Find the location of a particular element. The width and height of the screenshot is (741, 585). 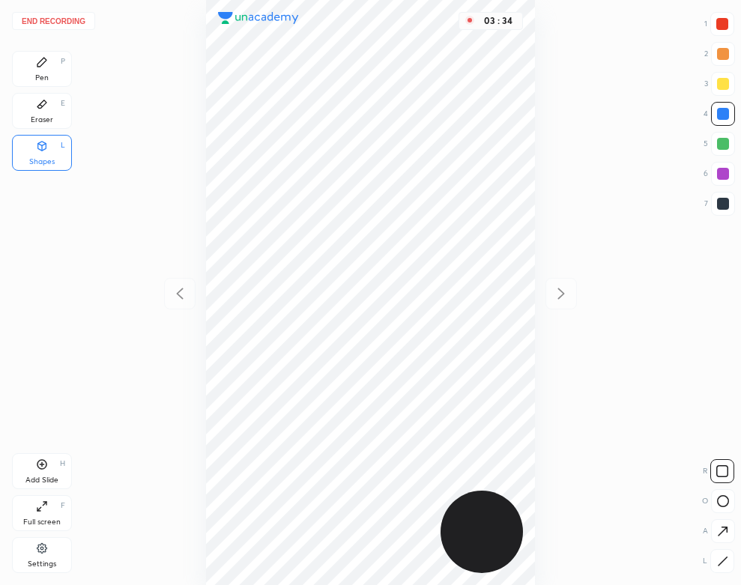

div: H is located at coordinates (62, 463).